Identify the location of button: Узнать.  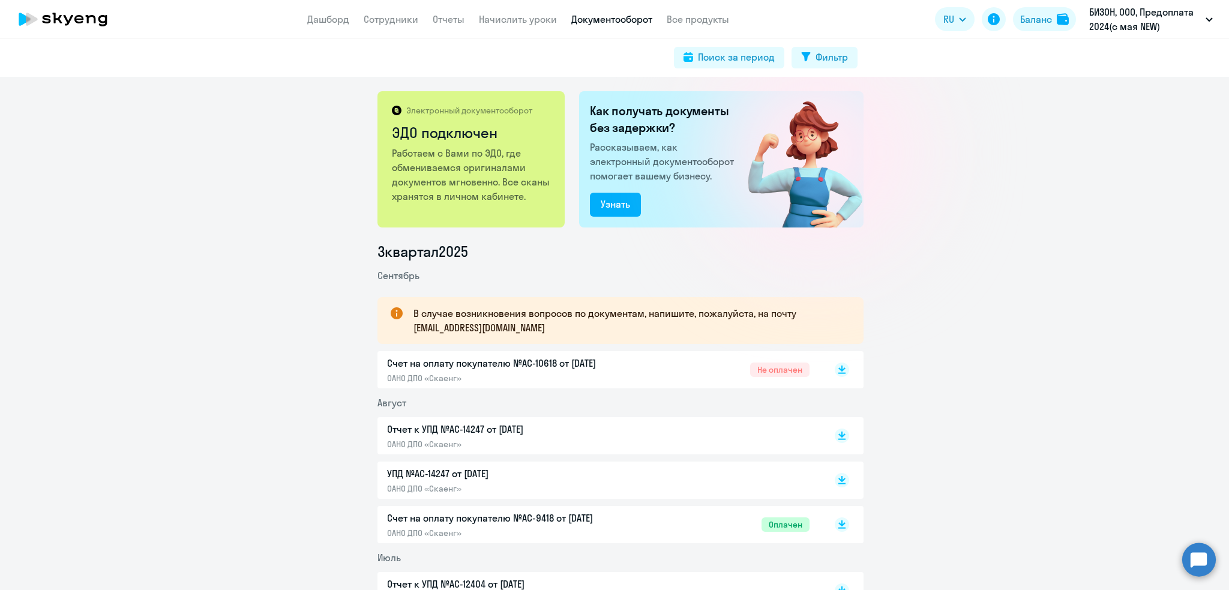
(615, 205).